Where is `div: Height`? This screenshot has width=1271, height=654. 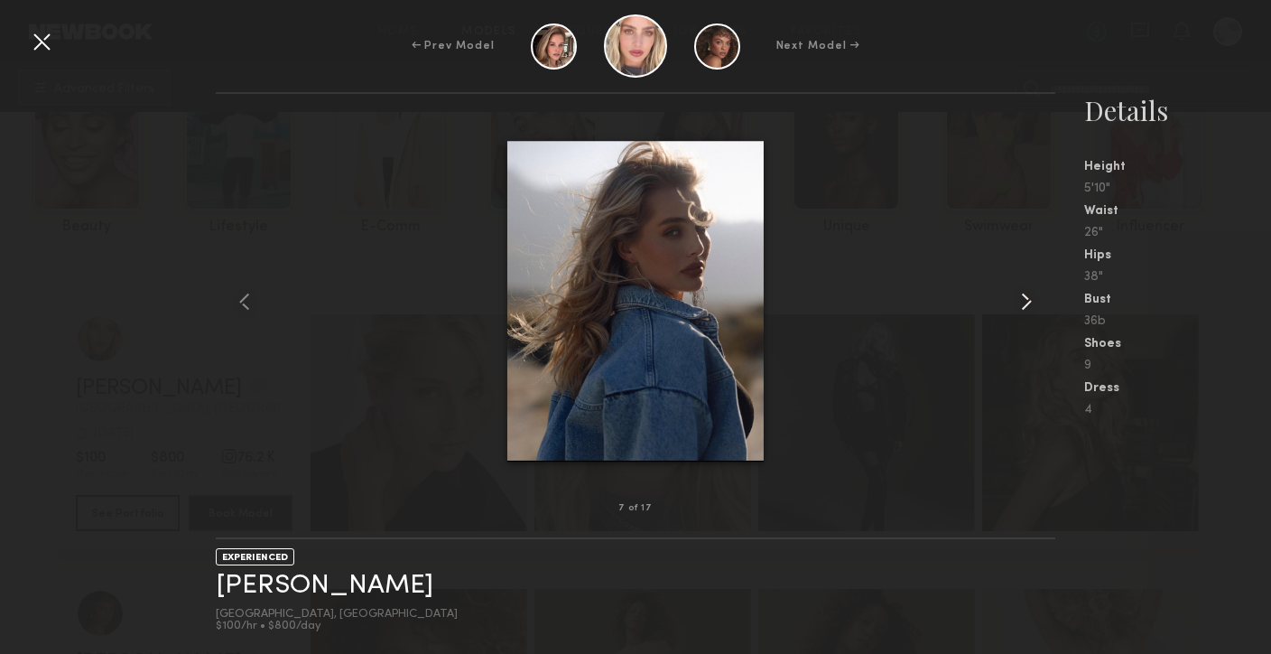
div: Height is located at coordinates (1177, 167).